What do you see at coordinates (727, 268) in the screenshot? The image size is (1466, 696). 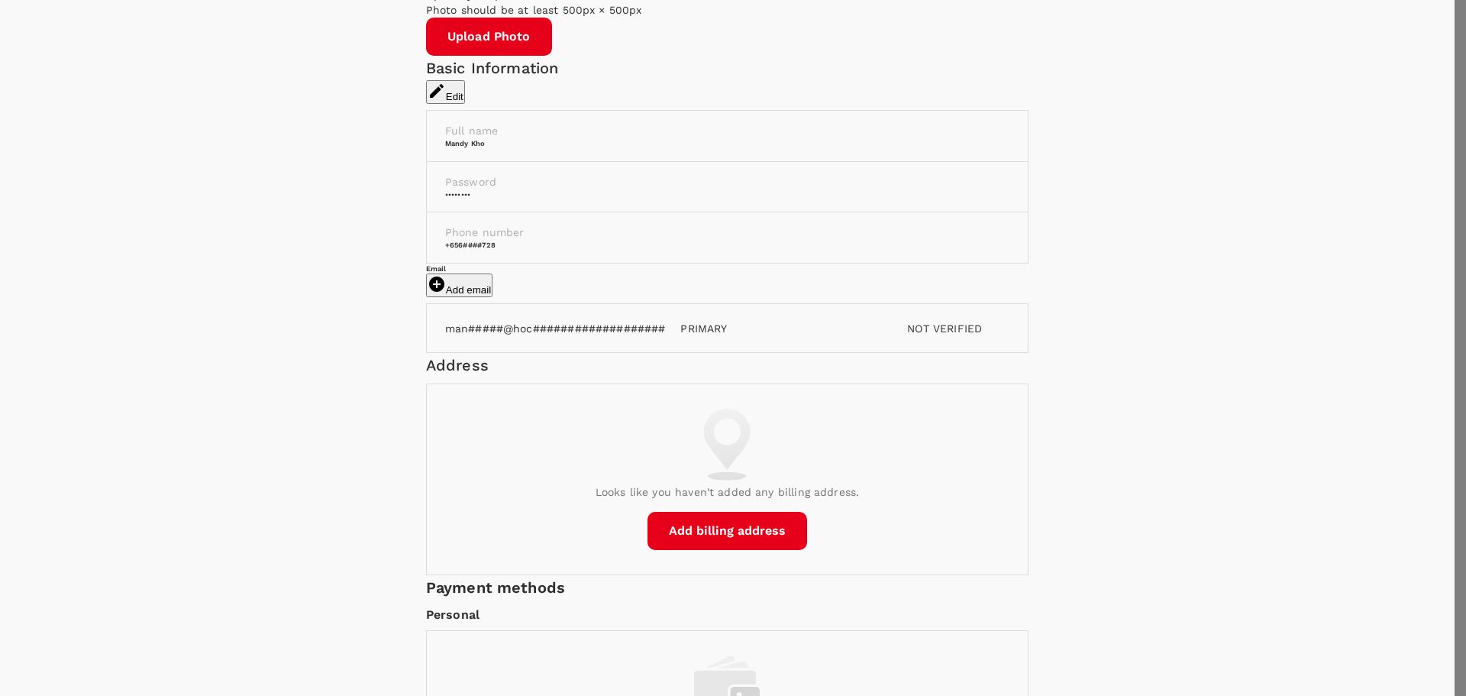 I see `h6: Email` at bounding box center [727, 268].